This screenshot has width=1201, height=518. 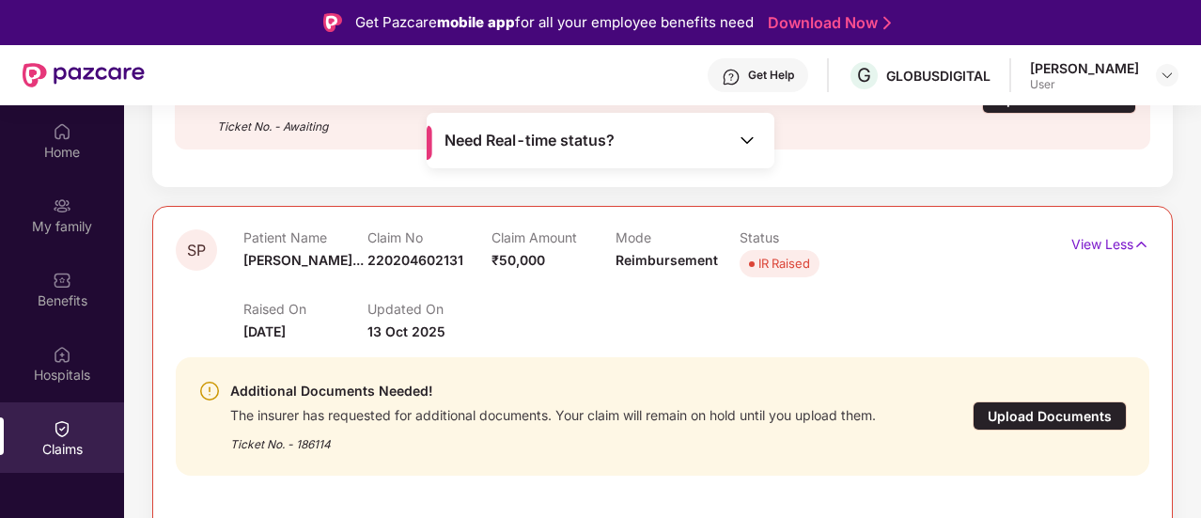 I want to click on div: Ticket No. - 186114, so click(x=553, y=438).